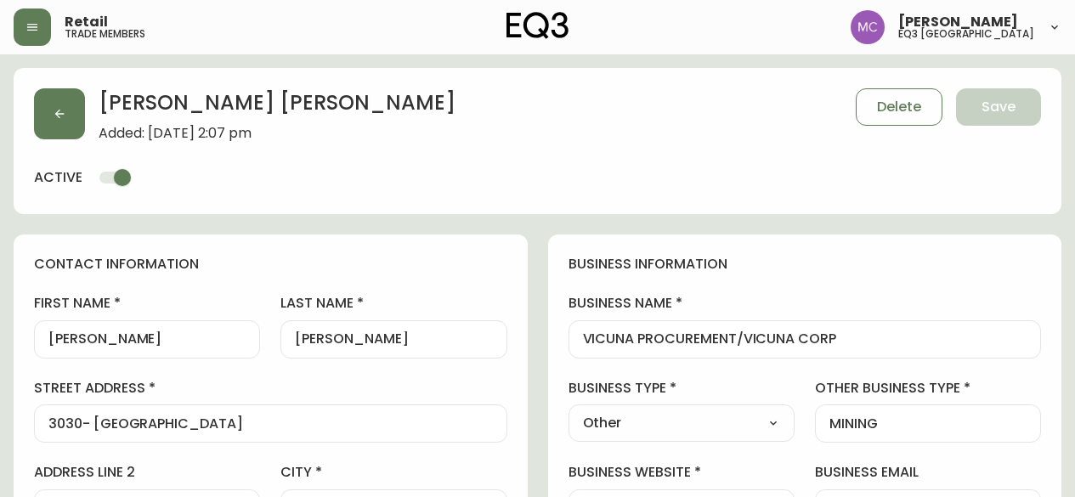 The height and width of the screenshot is (497, 1075). I want to click on label: business email, so click(928, 472).